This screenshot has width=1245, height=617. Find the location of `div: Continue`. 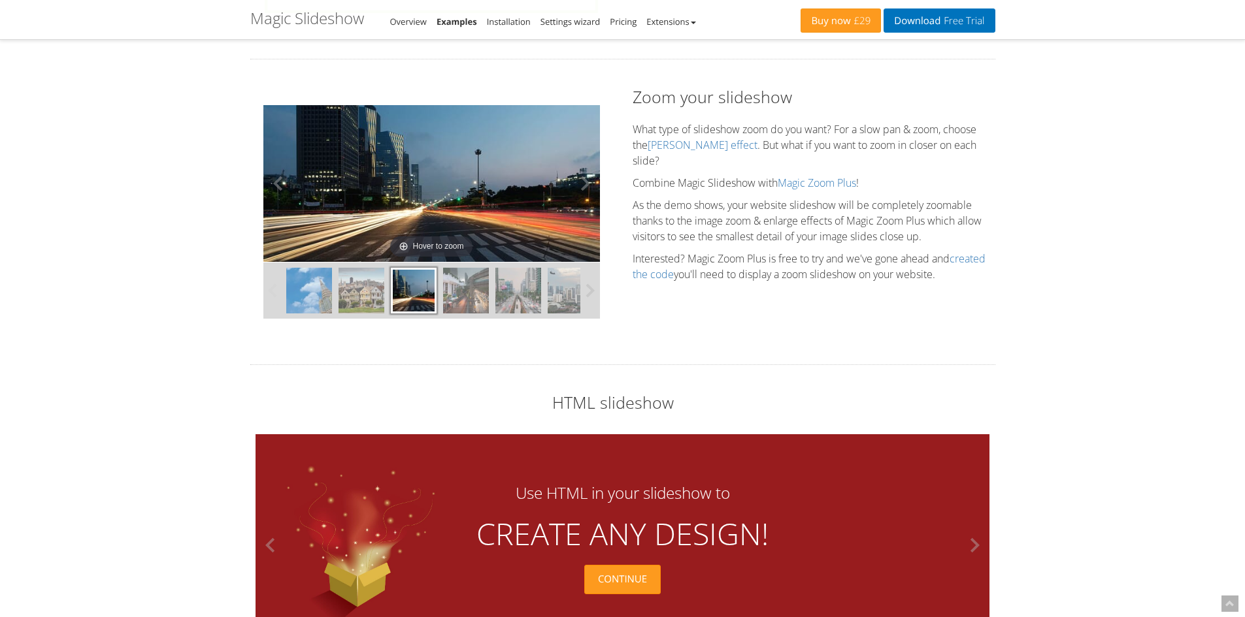

div: Continue is located at coordinates (622, 580).